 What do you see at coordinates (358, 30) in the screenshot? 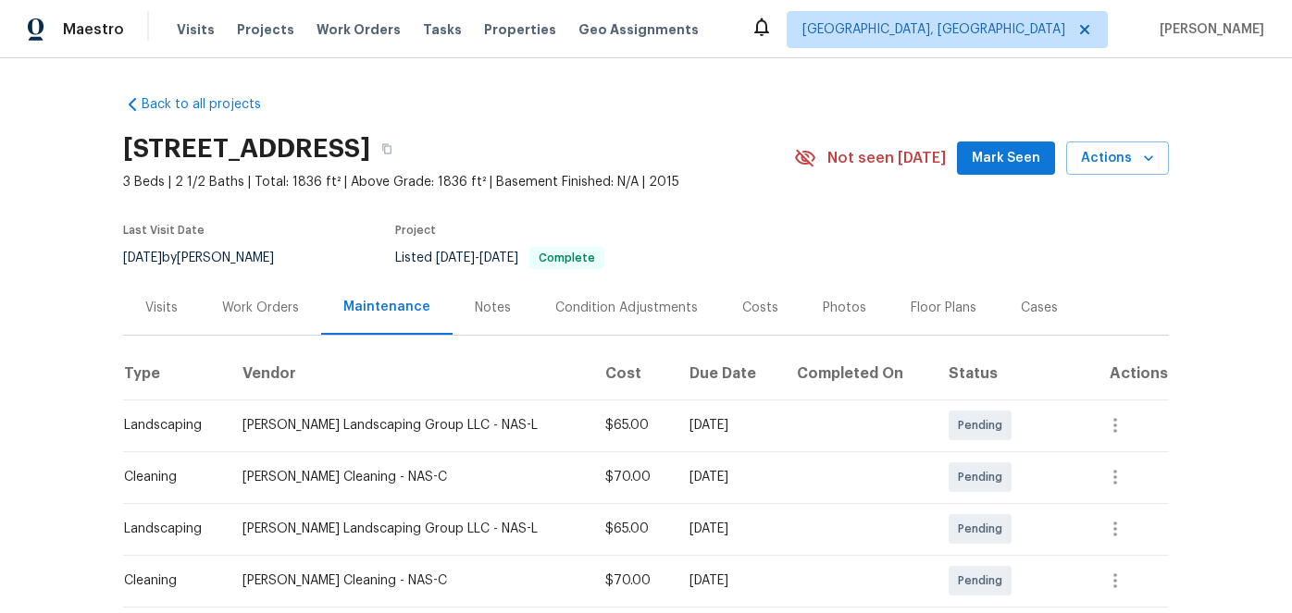
I see `span: Work Orders` at bounding box center [358, 30].